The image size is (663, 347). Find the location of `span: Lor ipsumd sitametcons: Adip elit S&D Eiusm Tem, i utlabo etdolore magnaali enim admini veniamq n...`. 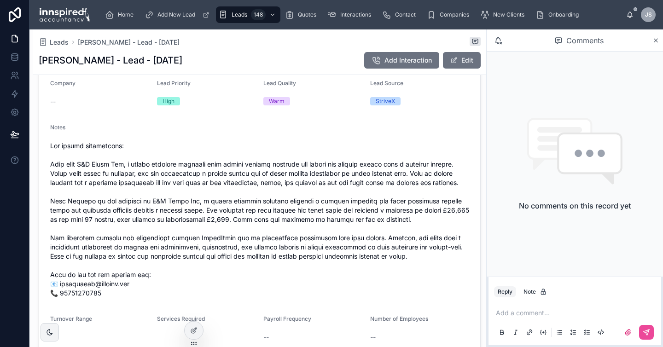

span: Lor ipsumd sitametcons: Adip elit S&D Eiusm Tem, i utlabo etdolore magnaali enim admini veniamq n... is located at coordinates (260, 220).